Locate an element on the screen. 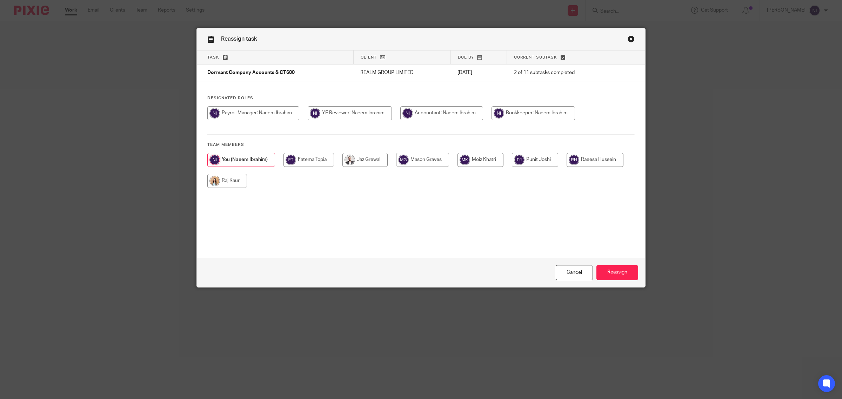 This screenshot has width=842, height=399. p: REALM GROUP LIMITED is located at coordinates (402, 73).